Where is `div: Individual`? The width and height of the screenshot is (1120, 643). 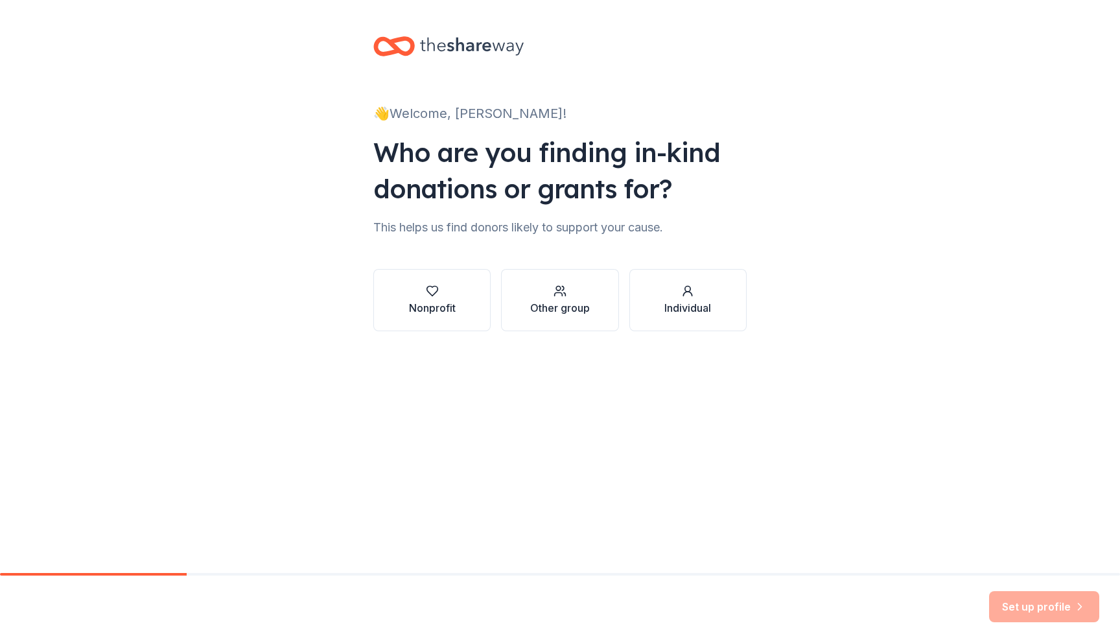 div: Individual is located at coordinates (688, 308).